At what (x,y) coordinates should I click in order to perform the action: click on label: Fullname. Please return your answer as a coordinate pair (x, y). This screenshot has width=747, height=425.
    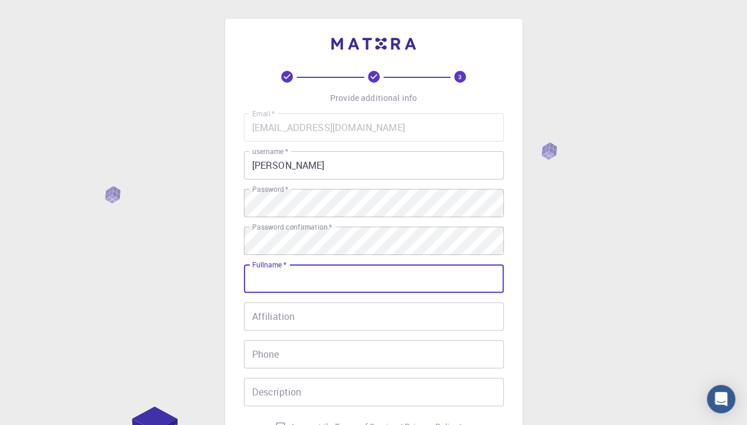
    Looking at the image, I should click on (269, 265).